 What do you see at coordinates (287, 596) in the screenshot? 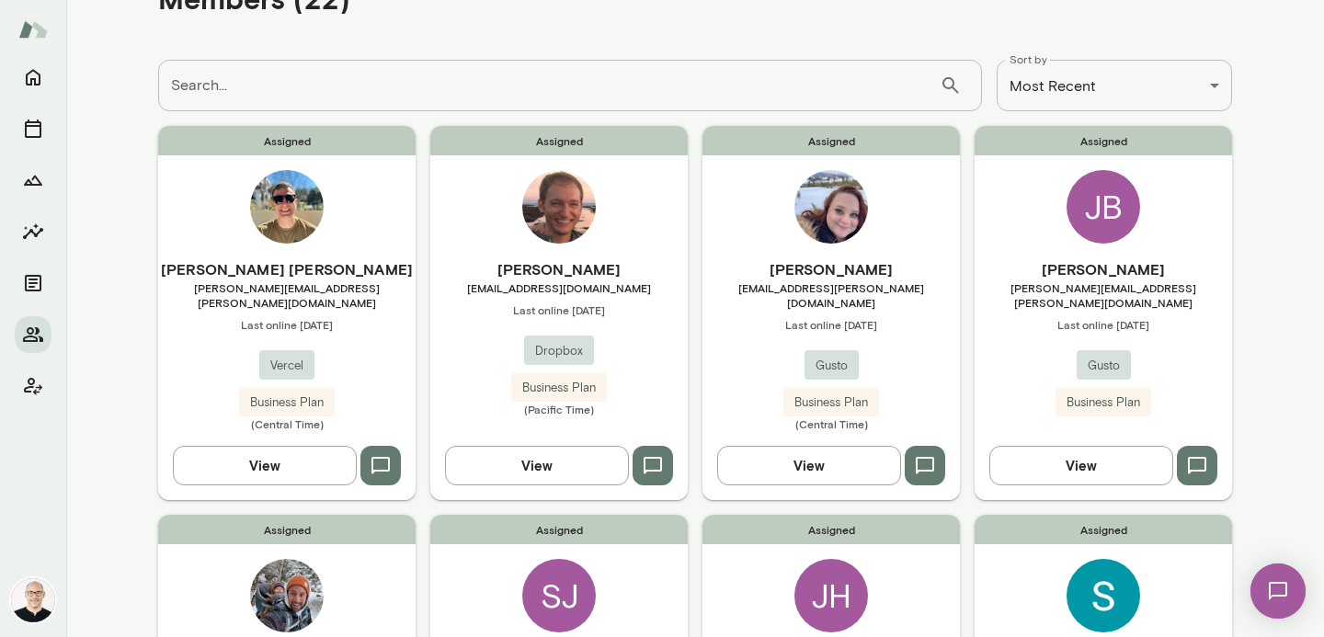
I see `img: Josh Morales` at bounding box center [287, 596].